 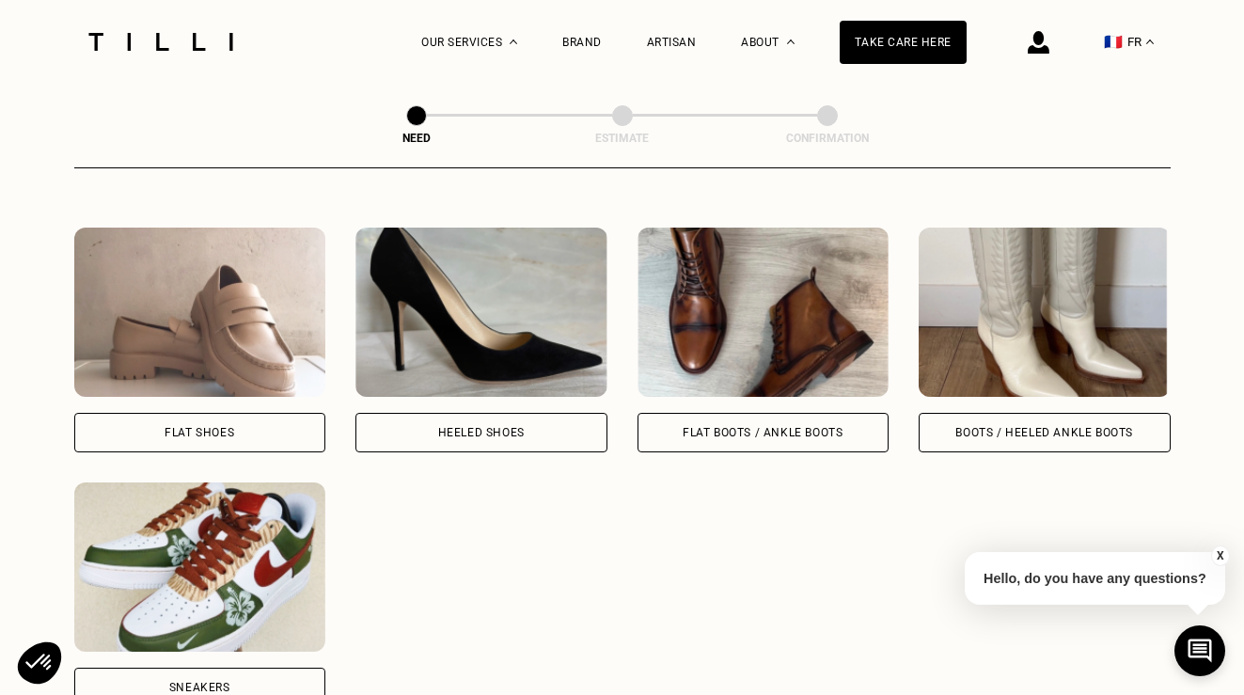 What do you see at coordinates (902, 42) in the screenshot?
I see `font: Take care here` at bounding box center [902, 42].